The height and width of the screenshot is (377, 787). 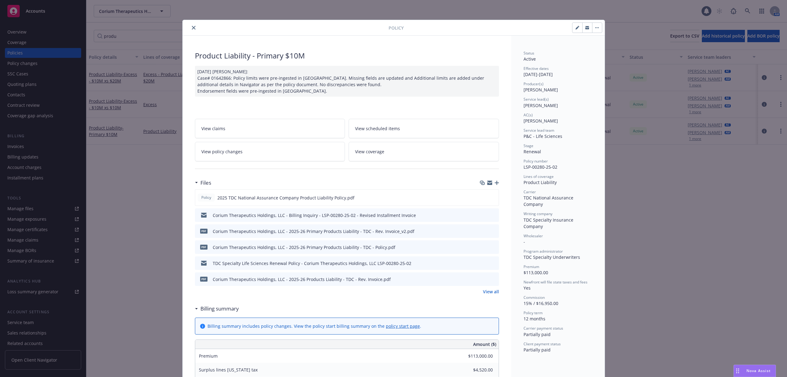 What do you see at coordinates (217, 308) in the screenshot?
I see `div: Billing summary` at bounding box center [217, 308].